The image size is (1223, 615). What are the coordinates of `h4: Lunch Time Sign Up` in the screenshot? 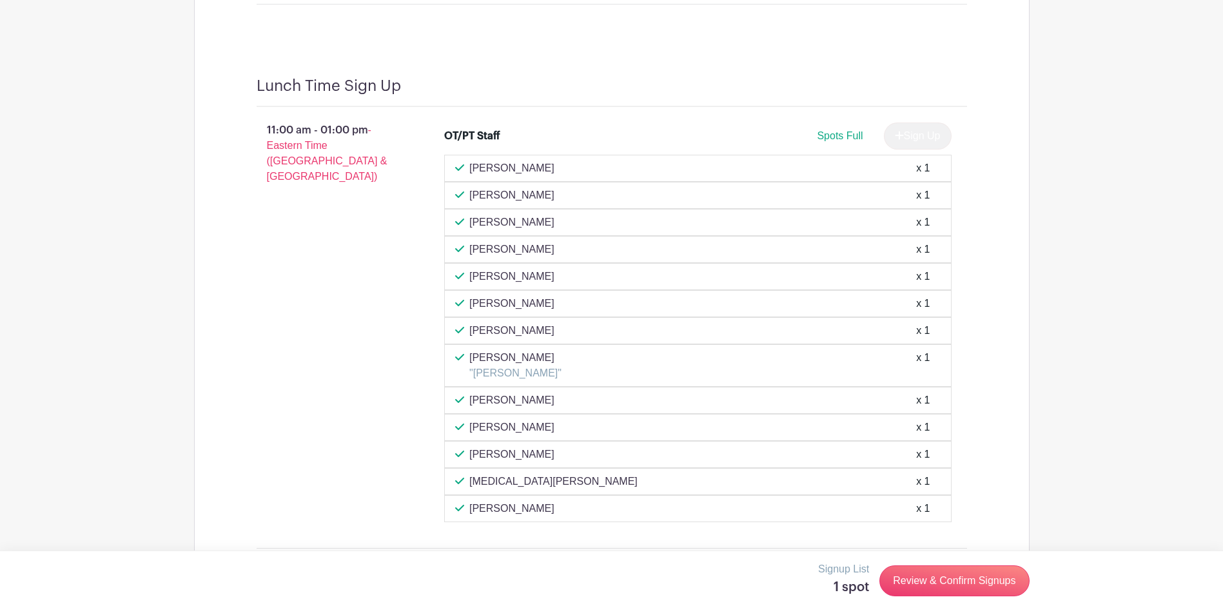 It's located at (329, 86).